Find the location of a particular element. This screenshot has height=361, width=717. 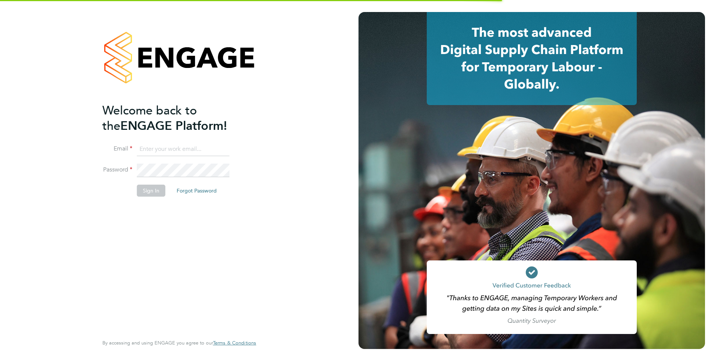

button: Sign In is located at coordinates (151, 191).